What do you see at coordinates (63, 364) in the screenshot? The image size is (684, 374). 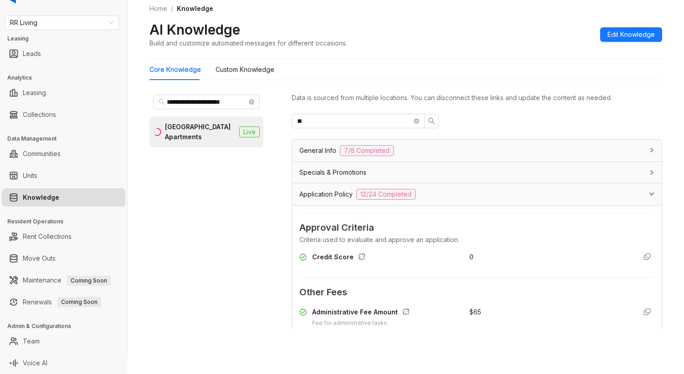 I see `li: Voice AI` at bounding box center [63, 364].